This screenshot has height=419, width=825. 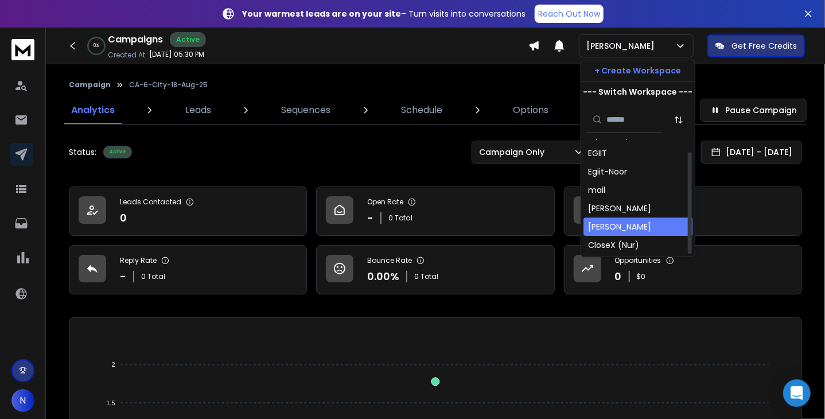 I want to click on p: Open Rate, so click(x=385, y=202).